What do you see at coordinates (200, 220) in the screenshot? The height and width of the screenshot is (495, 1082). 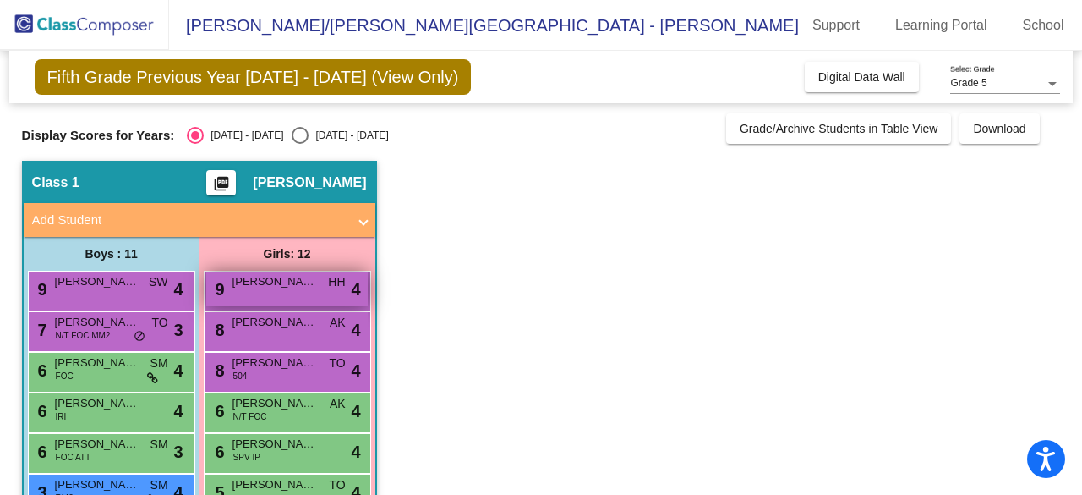 I see `mat-expansion-panel-header: Add Student` at bounding box center [200, 220].